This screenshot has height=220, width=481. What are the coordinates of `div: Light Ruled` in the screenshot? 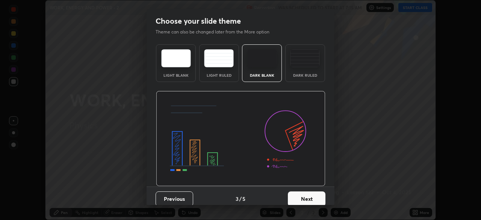 It's located at (219, 75).